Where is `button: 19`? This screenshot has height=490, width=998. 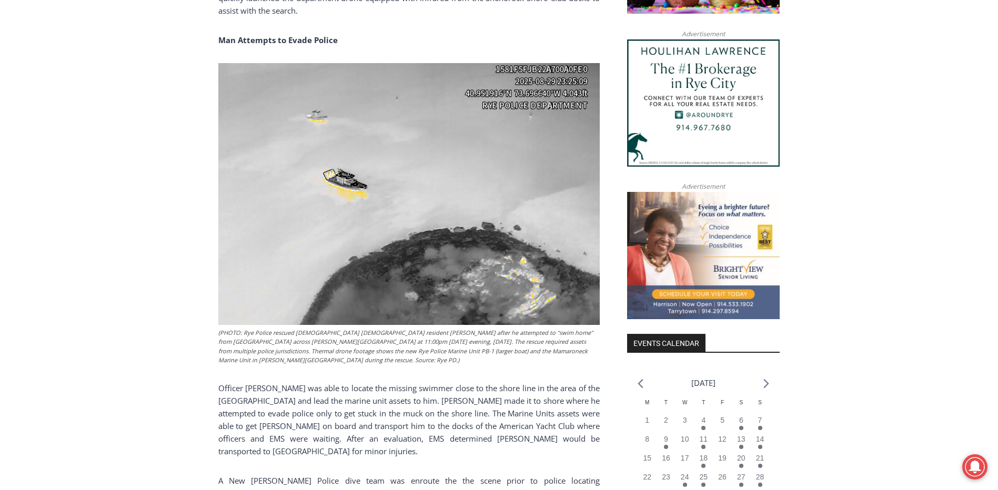 button: 19 is located at coordinates (722, 462).